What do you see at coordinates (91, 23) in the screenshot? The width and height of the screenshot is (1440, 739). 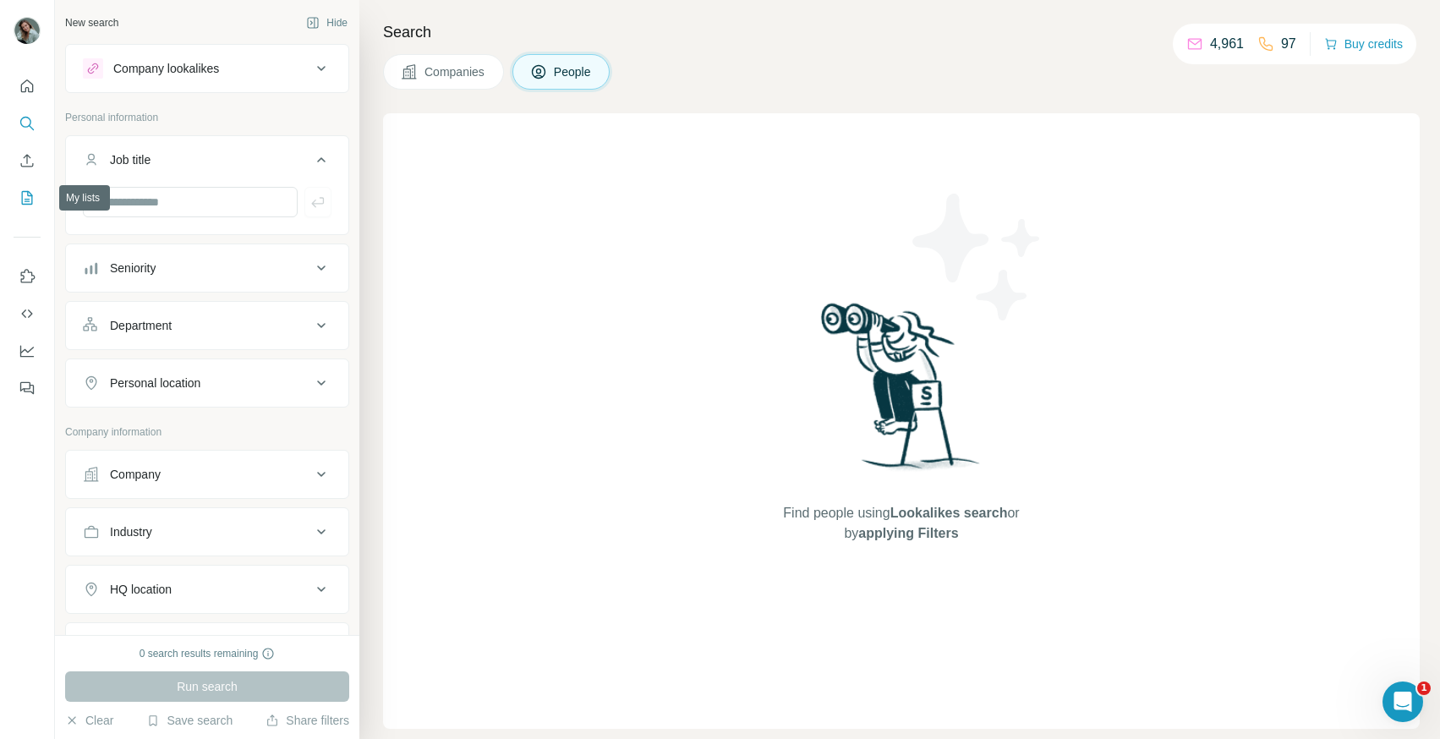 I see `div: New search` at bounding box center [91, 23].